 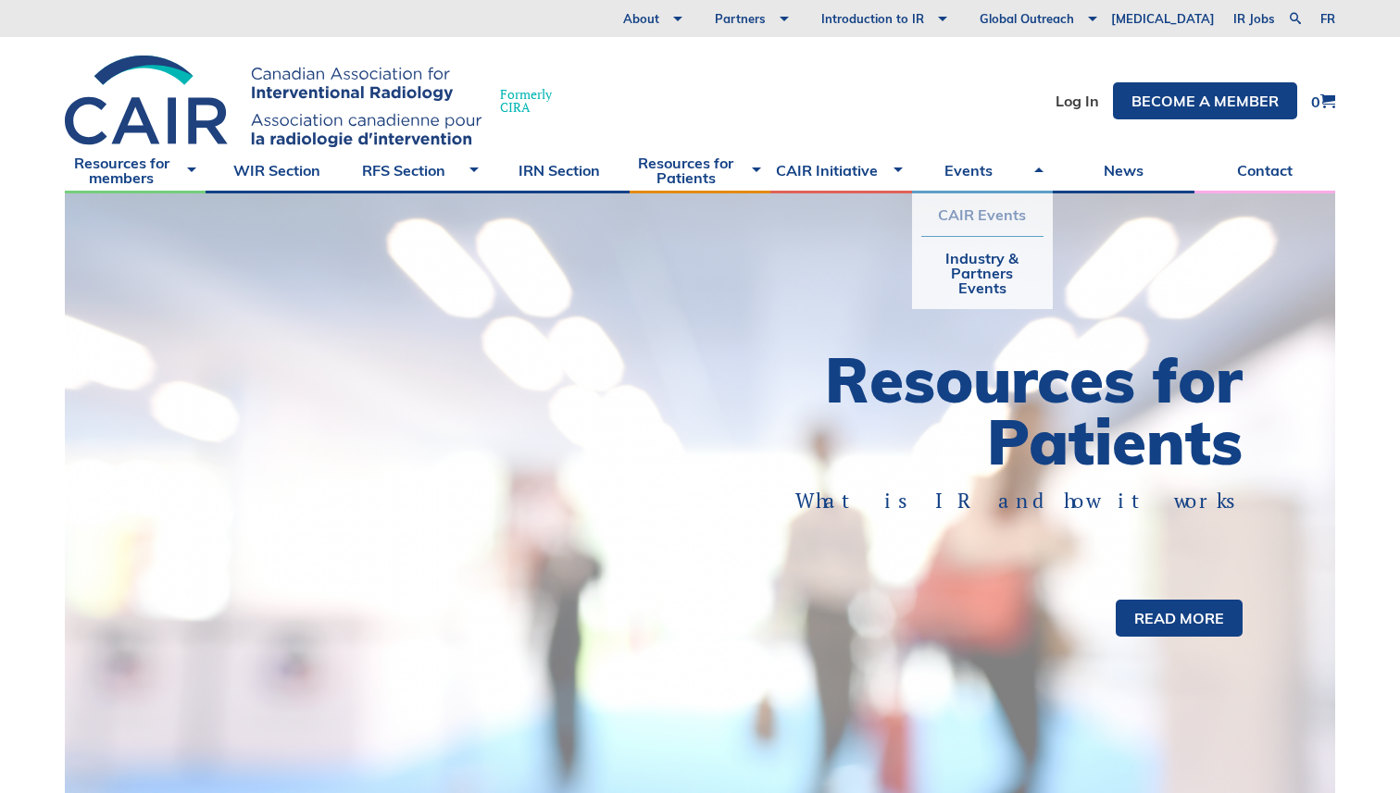 I want to click on a: Resources for members, so click(x=135, y=170).